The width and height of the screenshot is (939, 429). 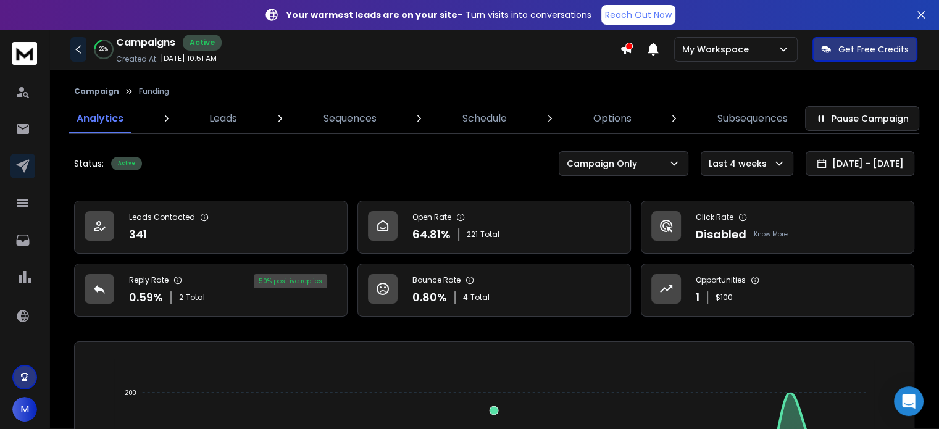 I want to click on a: Reach Out Now, so click(x=638, y=15).